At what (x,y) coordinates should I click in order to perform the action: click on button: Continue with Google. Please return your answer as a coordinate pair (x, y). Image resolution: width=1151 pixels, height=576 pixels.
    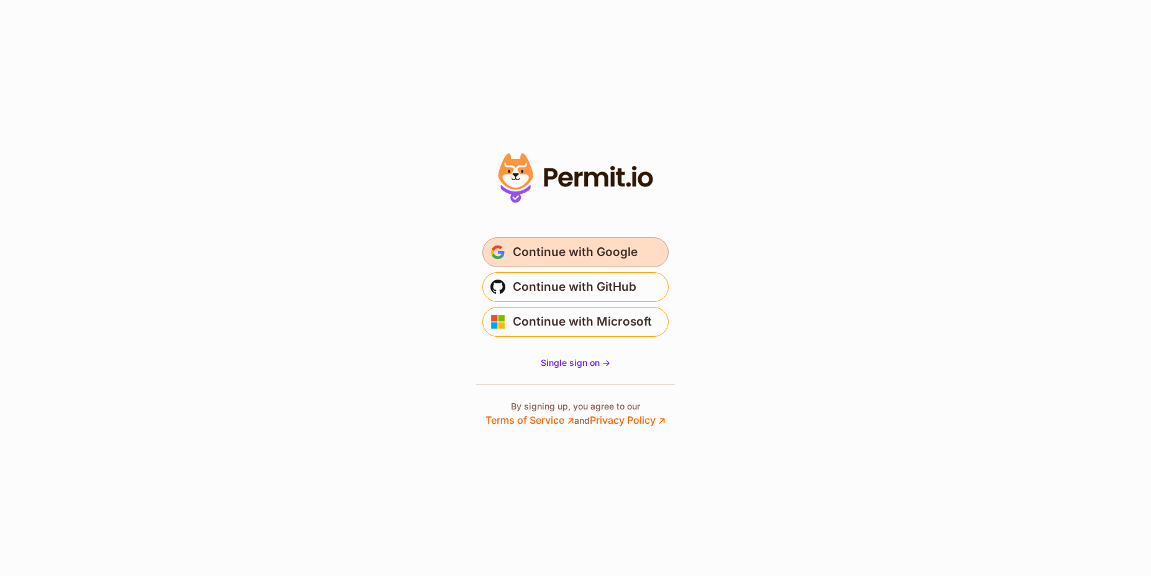
    Looking at the image, I should click on (576, 252).